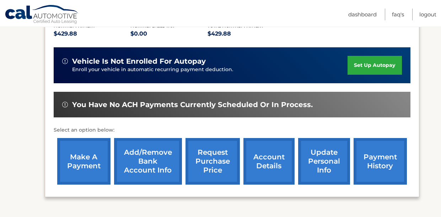 The image size is (441, 217). What do you see at coordinates (324, 161) in the screenshot?
I see `a: update personal info` at bounding box center [324, 161].